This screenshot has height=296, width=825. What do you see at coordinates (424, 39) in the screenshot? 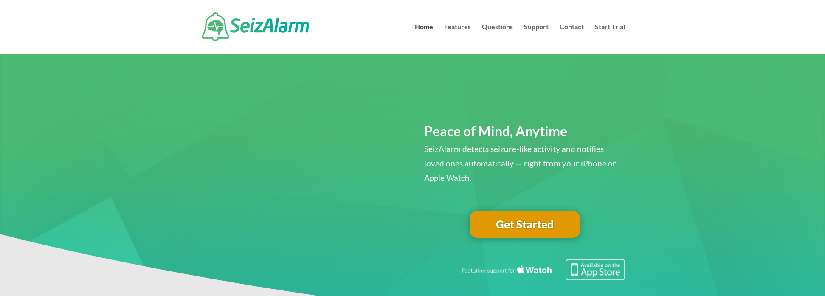
I see `a: Home` at bounding box center [424, 39].